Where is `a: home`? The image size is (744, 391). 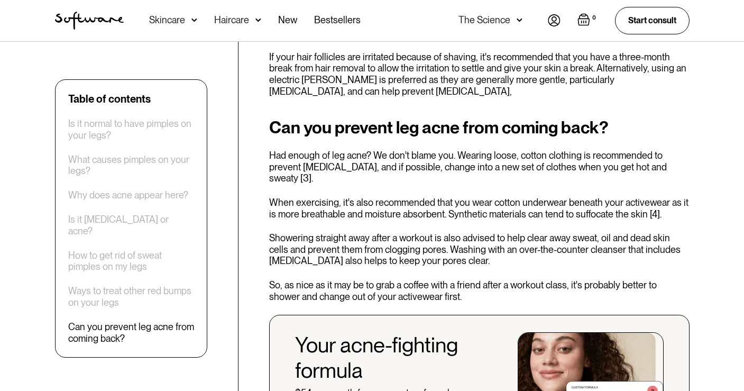 a: home is located at coordinates (89, 21).